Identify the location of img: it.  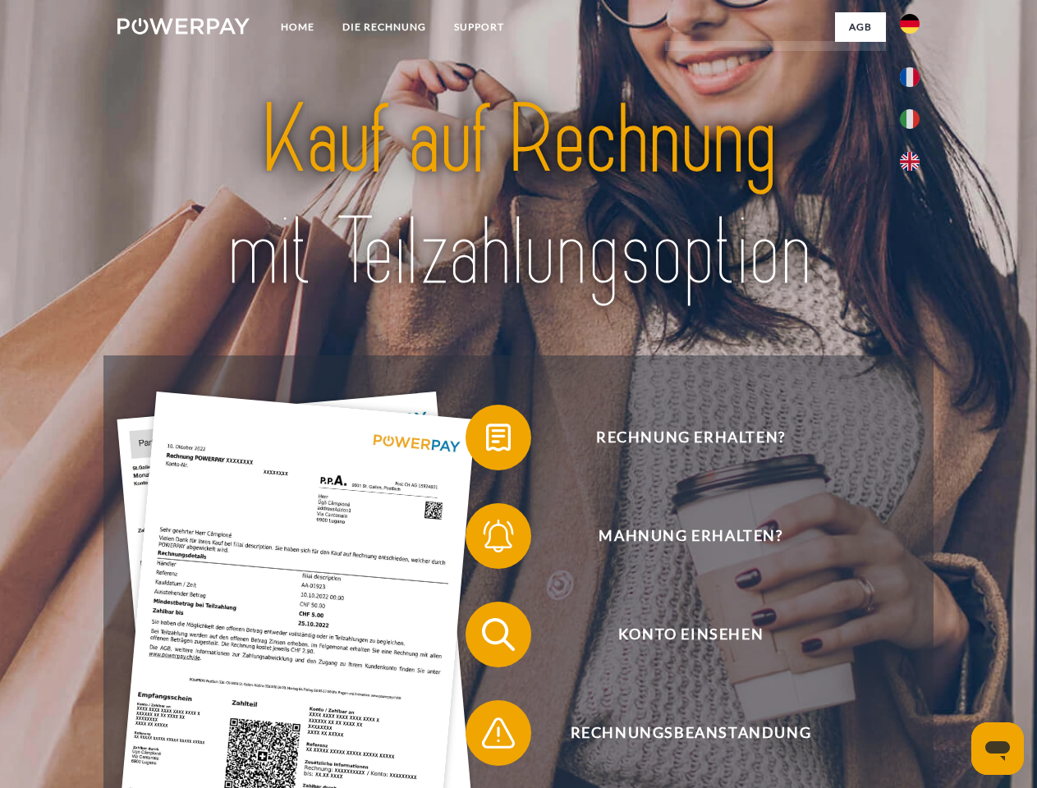
(910, 119).